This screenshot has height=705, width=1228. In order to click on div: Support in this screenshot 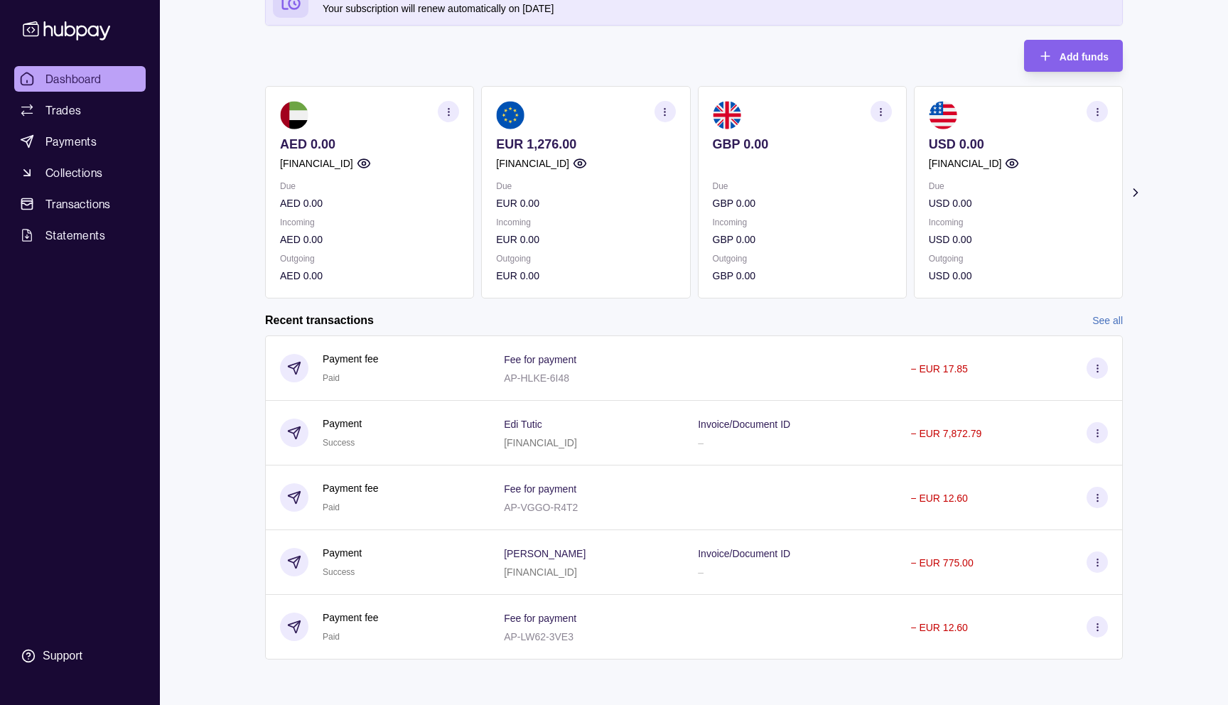, I will do `click(63, 656)`.